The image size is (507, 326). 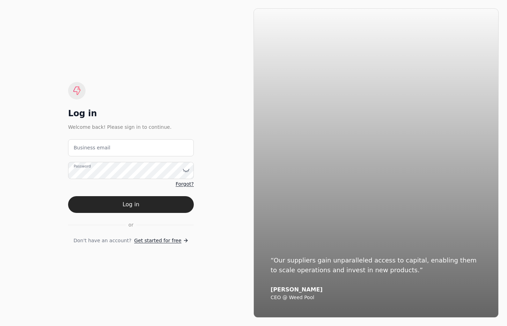 What do you see at coordinates (102, 240) in the screenshot?
I see `span: Don't have an account?` at bounding box center [102, 240].